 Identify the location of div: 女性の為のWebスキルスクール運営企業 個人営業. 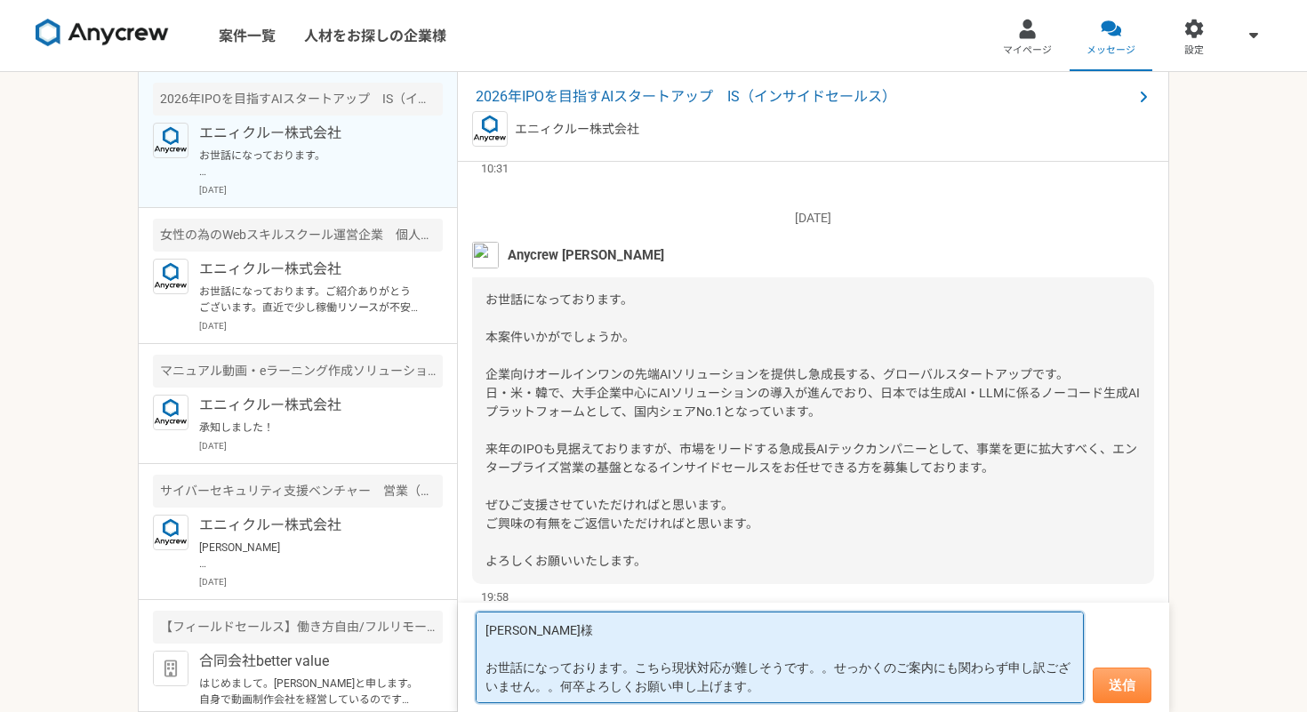
(298, 235).